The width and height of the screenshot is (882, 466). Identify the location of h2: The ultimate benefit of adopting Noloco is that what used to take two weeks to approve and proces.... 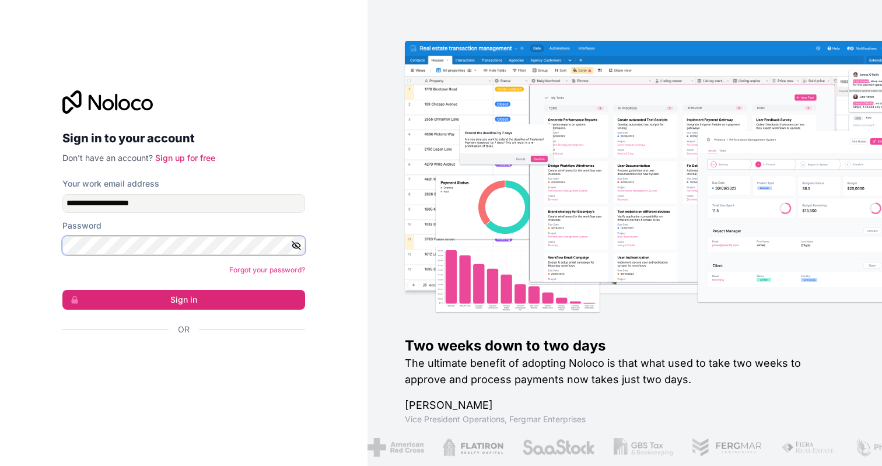
(624, 371).